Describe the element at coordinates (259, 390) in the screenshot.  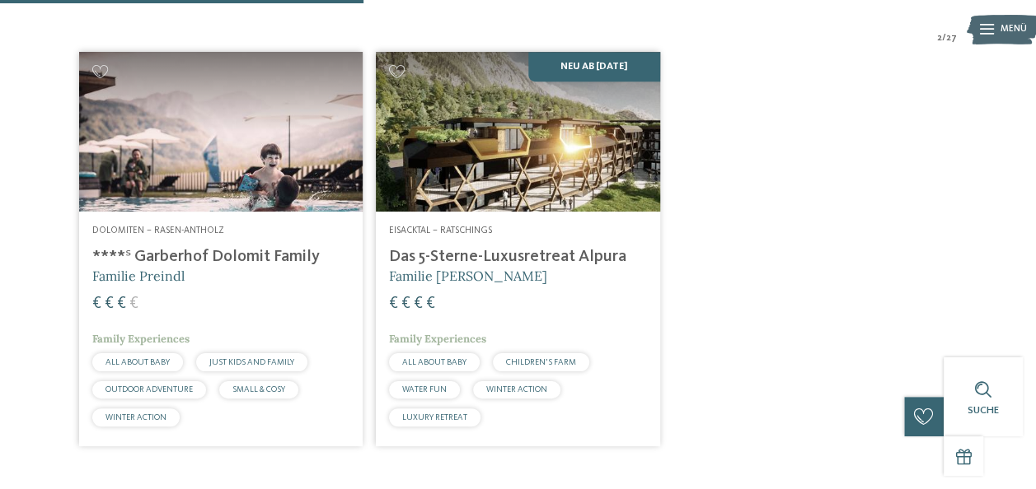
I see `span: SMALL & COSY` at that location.